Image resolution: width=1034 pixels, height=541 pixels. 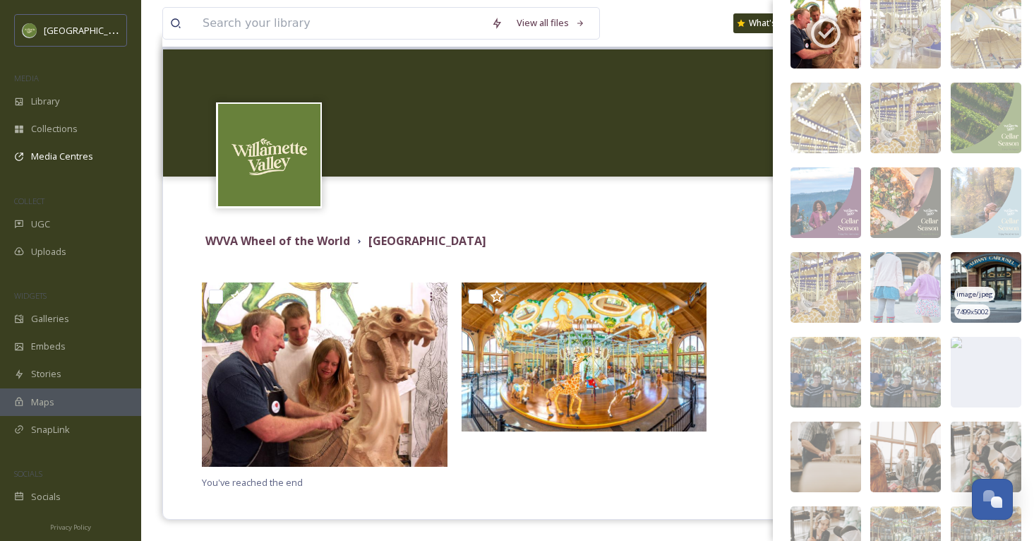 What do you see at coordinates (48, 346) in the screenshot?
I see `span: Embeds` at bounding box center [48, 346].